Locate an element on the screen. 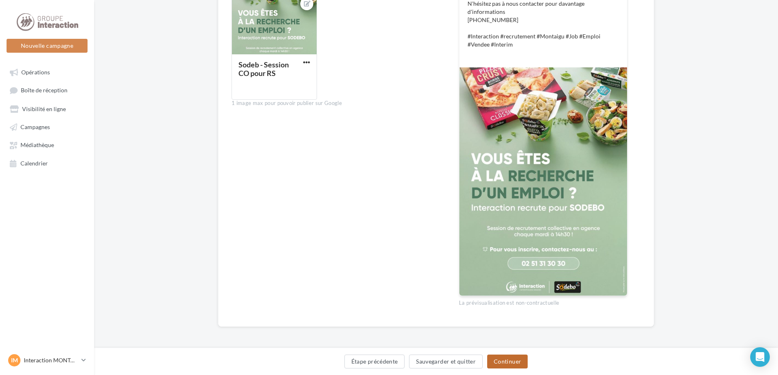 The height and width of the screenshot is (375, 778). span: Boîte de réception is located at coordinates (44, 90).